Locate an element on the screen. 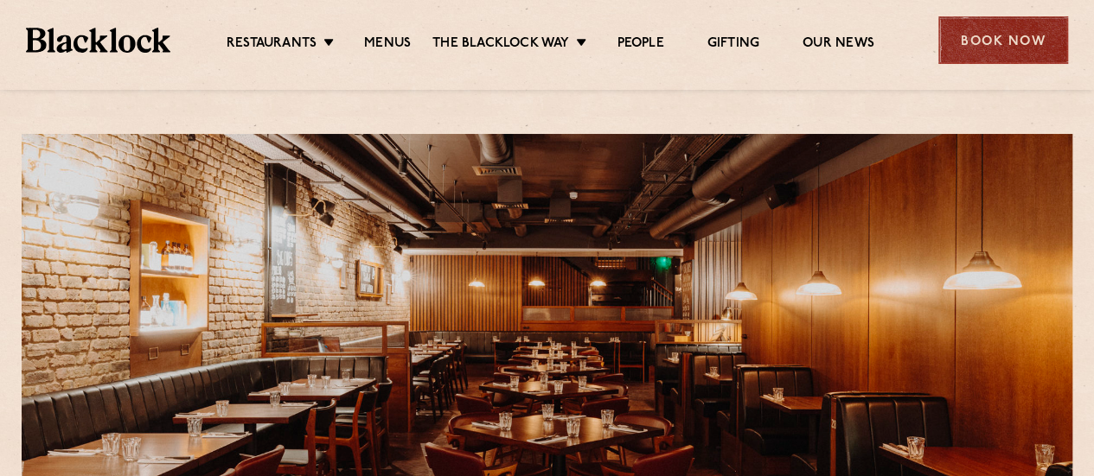  img: BL_Textured_Logo-footer-cropped.svg is located at coordinates (98, 40).